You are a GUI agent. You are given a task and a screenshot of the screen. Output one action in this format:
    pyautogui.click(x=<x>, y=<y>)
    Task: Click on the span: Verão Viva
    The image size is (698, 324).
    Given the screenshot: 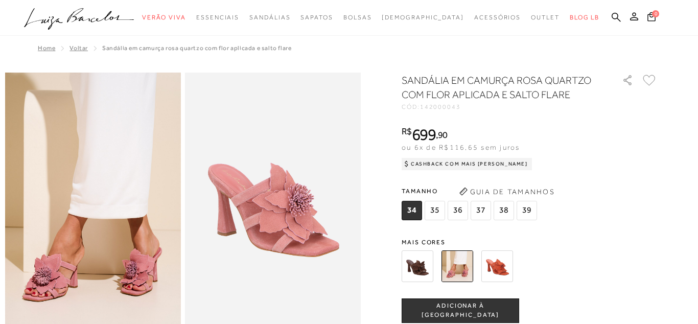 What is the action you would take?
    pyautogui.click(x=164, y=17)
    